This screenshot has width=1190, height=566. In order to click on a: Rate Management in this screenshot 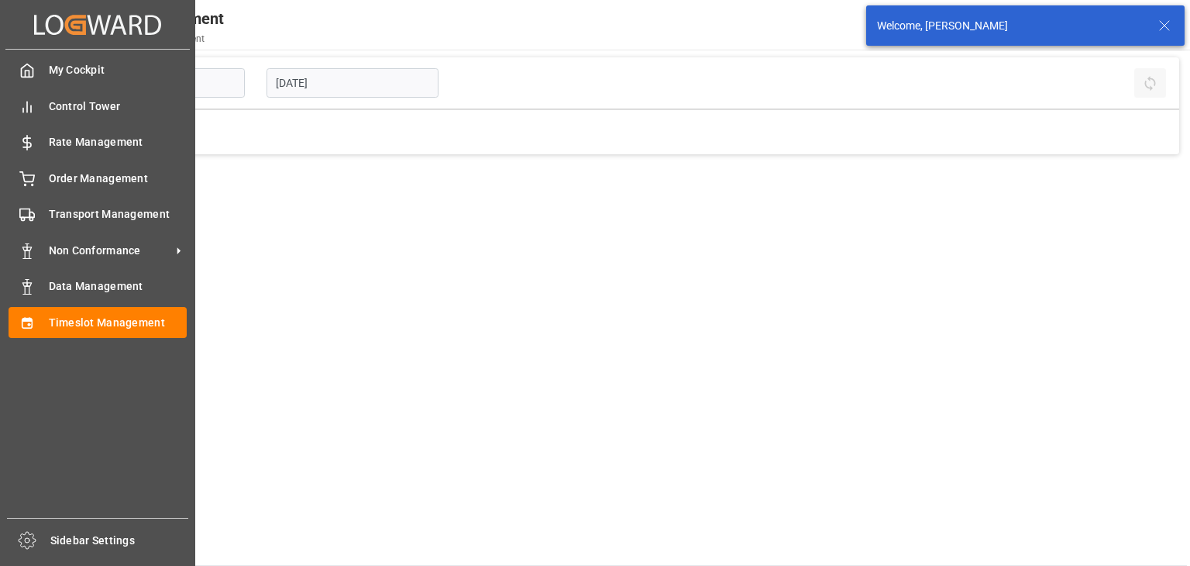, I will do `click(98, 142)`.